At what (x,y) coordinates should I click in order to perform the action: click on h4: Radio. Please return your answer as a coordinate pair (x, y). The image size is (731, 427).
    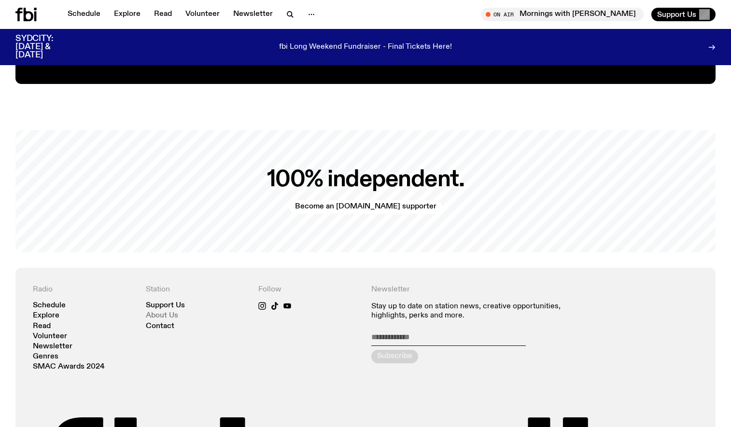
    Looking at the image, I should click on (84, 290).